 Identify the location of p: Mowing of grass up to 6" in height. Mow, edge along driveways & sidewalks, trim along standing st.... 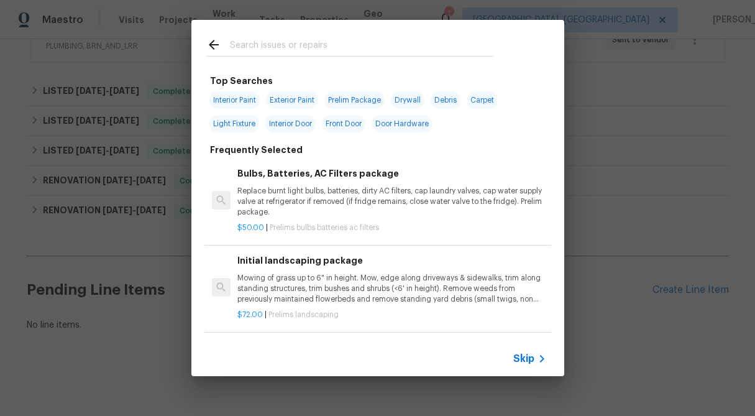
(392, 288).